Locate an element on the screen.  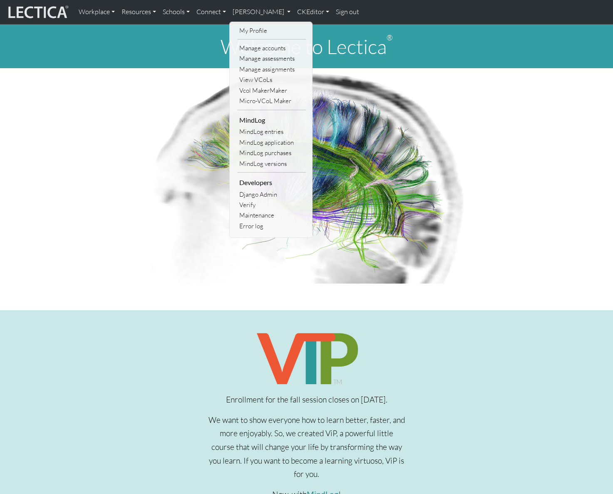
a: Resources is located at coordinates (139, 12).